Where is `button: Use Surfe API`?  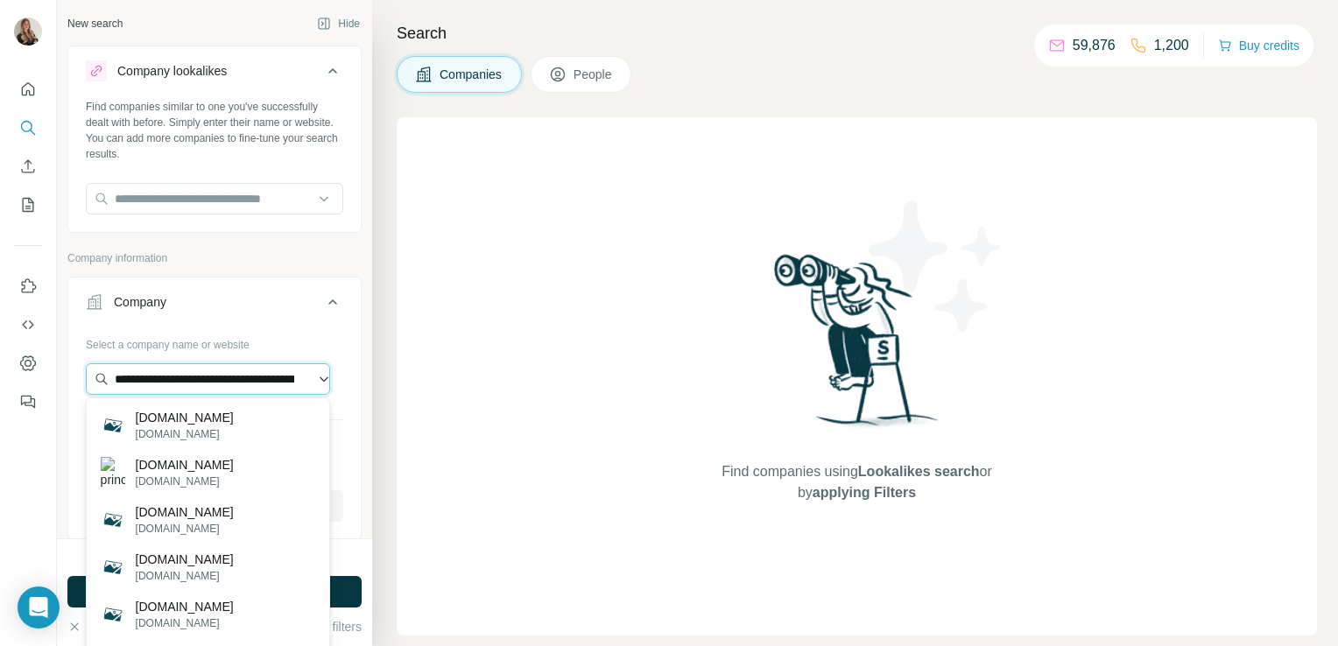 button: Use Surfe API is located at coordinates (28, 325).